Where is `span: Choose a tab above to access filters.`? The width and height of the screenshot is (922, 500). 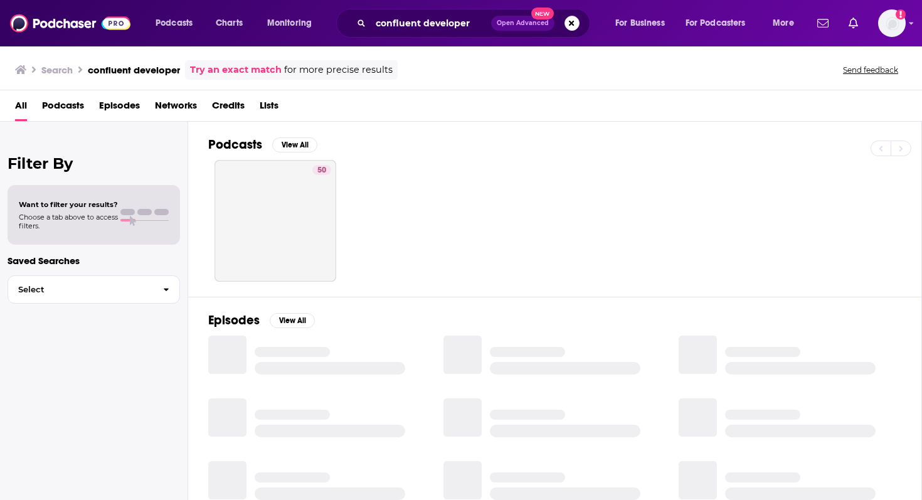
span: Choose a tab above to access filters. is located at coordinates (68, 221).